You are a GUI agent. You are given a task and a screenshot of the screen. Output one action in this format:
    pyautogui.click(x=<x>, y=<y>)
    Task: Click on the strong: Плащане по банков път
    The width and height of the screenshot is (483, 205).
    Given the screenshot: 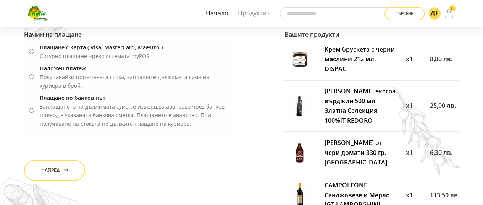 What is the action you would take?
    pyautogui.click(x=73, y=97)
    